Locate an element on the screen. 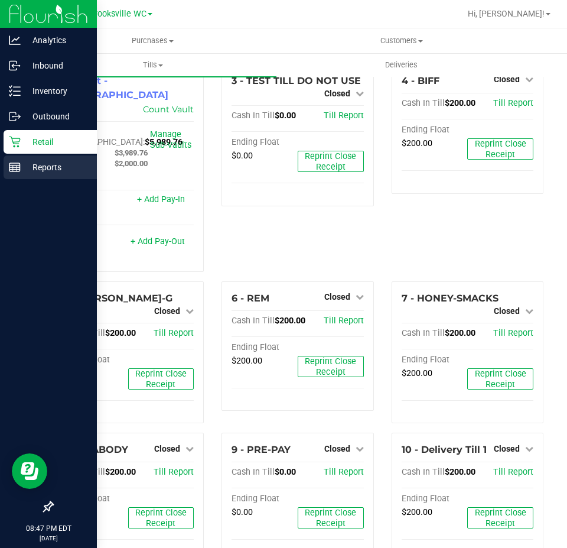 Image resolution: width=567 pixels, height=548 pixels. span: 4 - BIFF is located at coordinates (421, 80).